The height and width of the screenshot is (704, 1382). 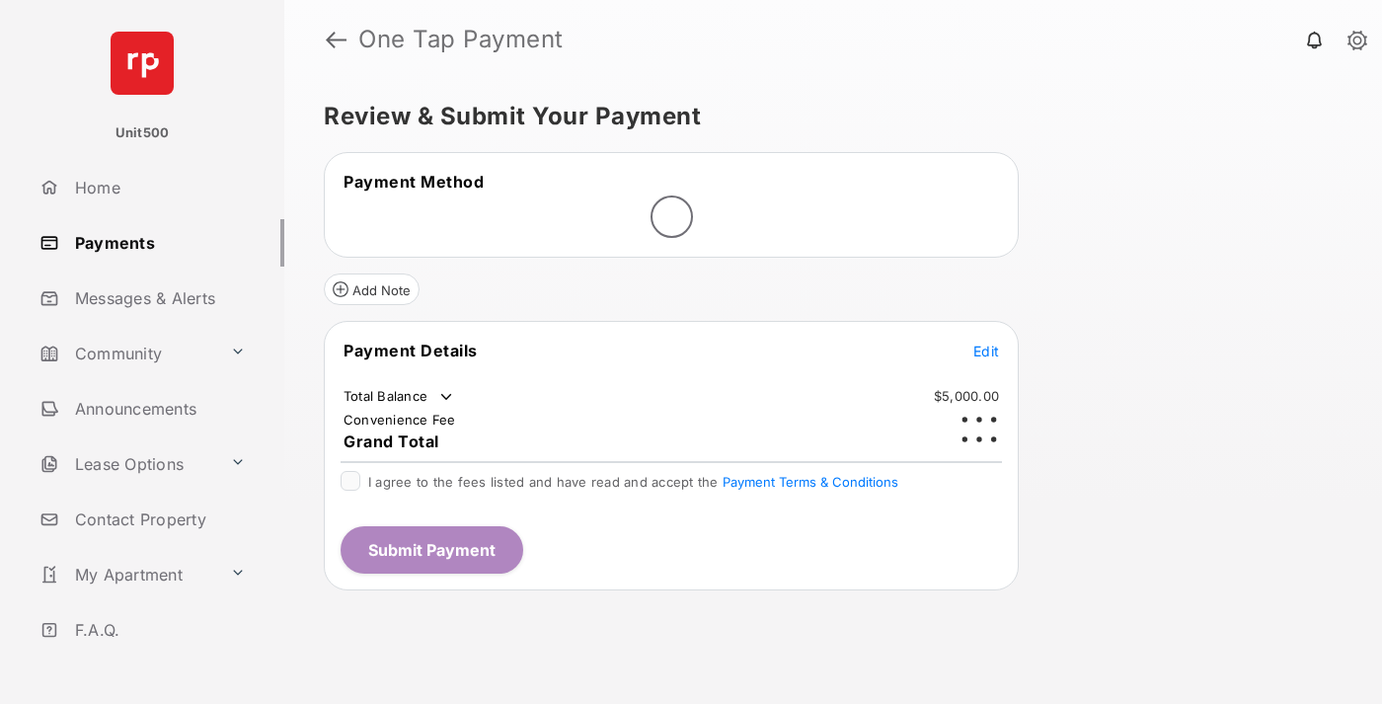 What do you see at coordinates (142, 133) in the screenshot?
I see `p: Unit500` at bounding box center [142, 133].